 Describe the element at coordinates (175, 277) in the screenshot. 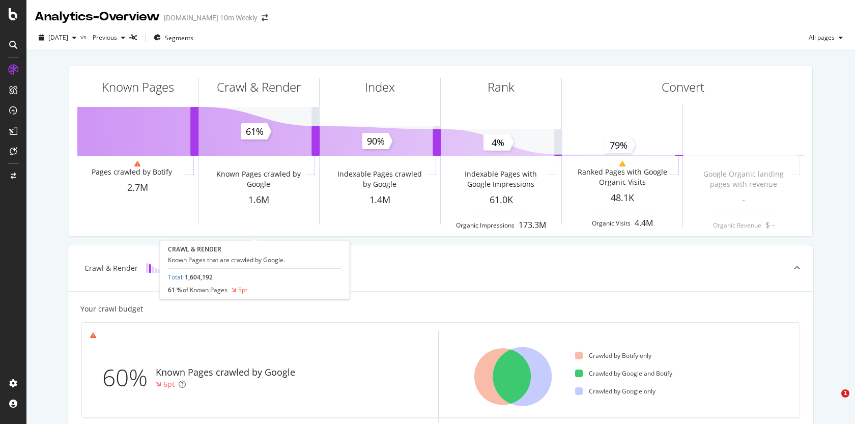

I see `a: Total` at that location.